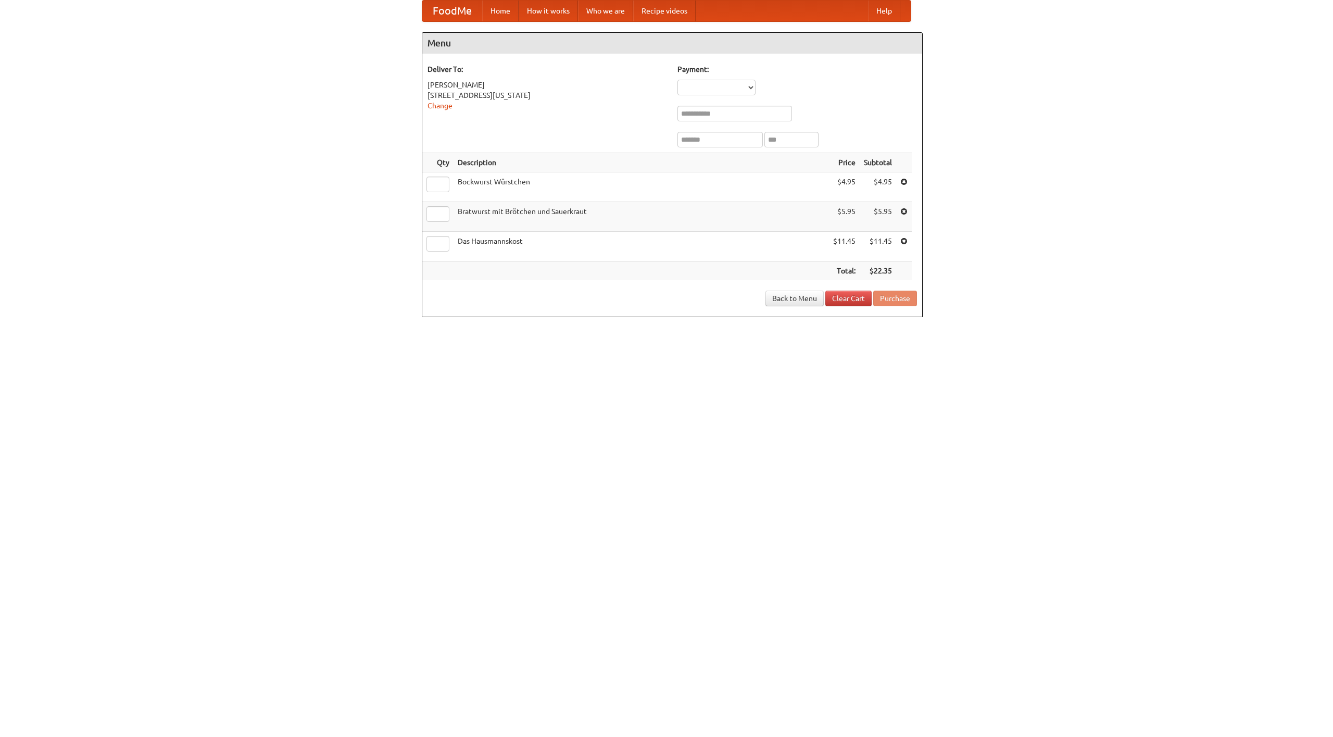 The width and height of the screenshot is (1333, 737). What do you see at coordinates (878, 271) in the screenshot?
I see `th: $22.35` at bounding box center [878, 271].